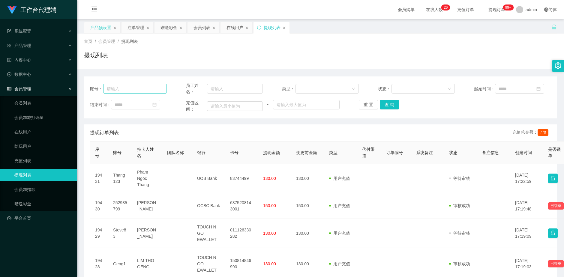 Image resolution: width=564 pixels, height=277 pixels. I want to click on i: 图标: form, so click(9, 31).